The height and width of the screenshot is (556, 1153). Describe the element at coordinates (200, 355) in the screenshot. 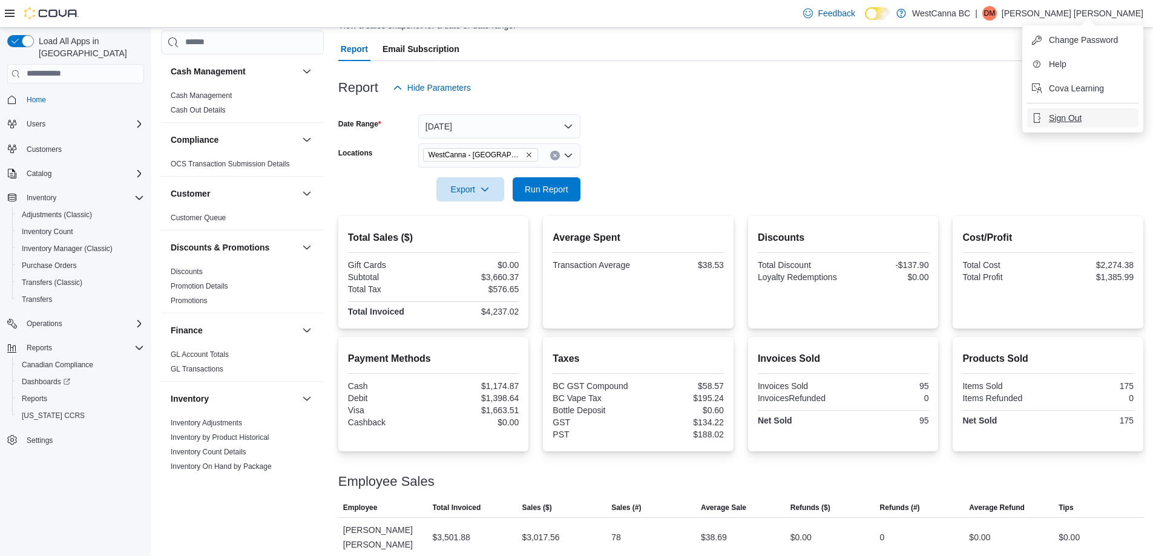

I see `span: GL Account Totals` at that location.